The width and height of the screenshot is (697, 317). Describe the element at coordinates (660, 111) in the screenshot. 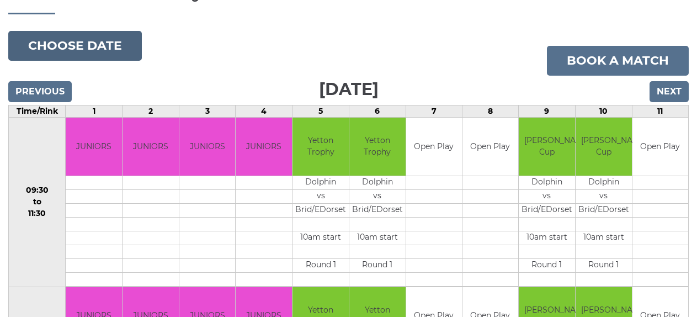

I see `td: 11` at that location.